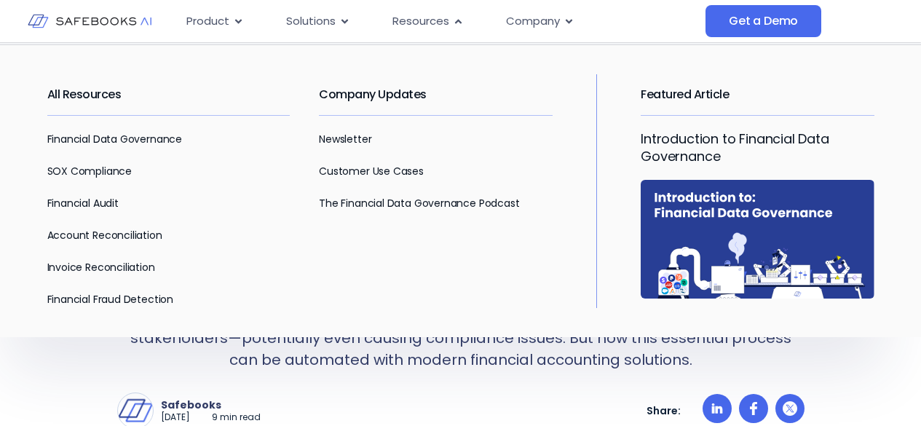 The image size is (921, 426). What do you see at coordinates (436, 95) in the screenshot?
I see `h2: Company Updates` at bounding box center [436, 95].